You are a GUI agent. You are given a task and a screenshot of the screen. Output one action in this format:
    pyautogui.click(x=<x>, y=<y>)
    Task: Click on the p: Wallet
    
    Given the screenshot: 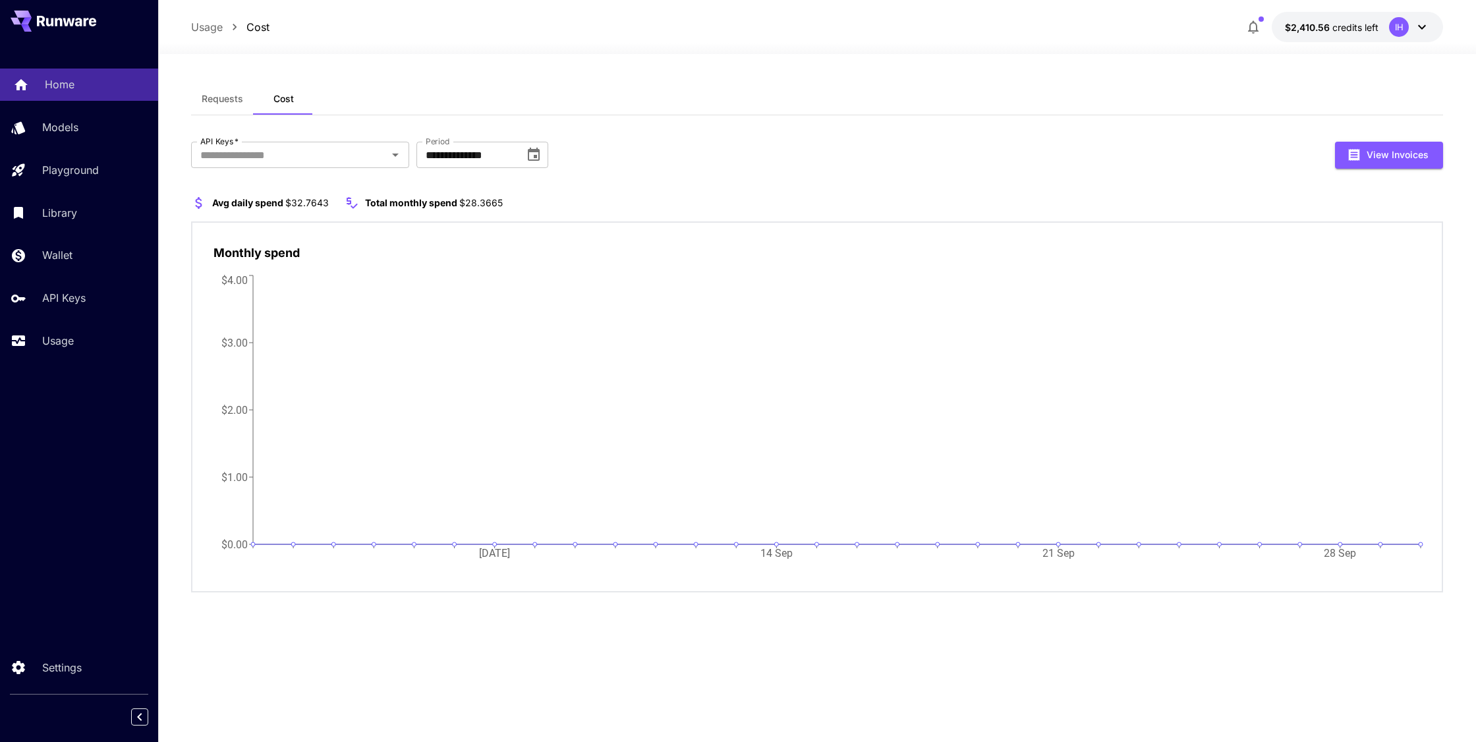 What is the action you would take?
    pyautogui.click(x=57, y=255)
    